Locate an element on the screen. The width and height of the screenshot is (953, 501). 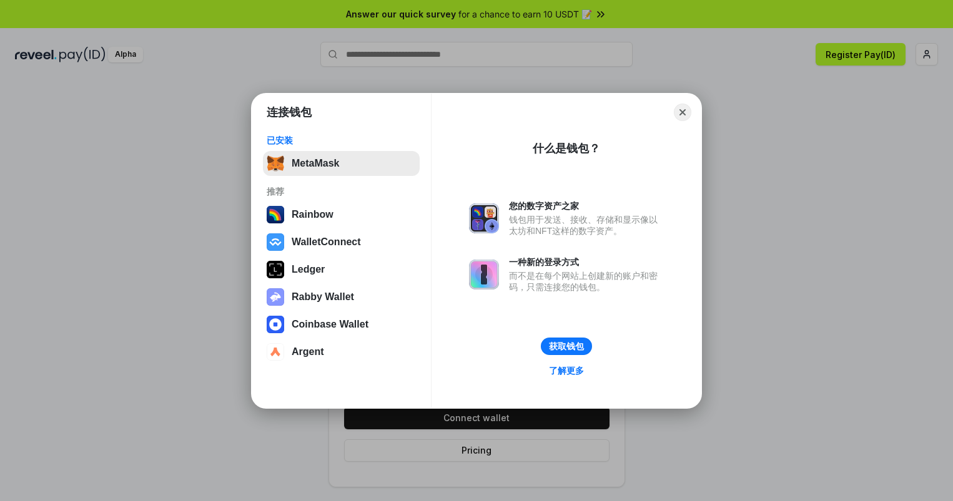
button: WalletConnect is located at coordinates (341, 242).